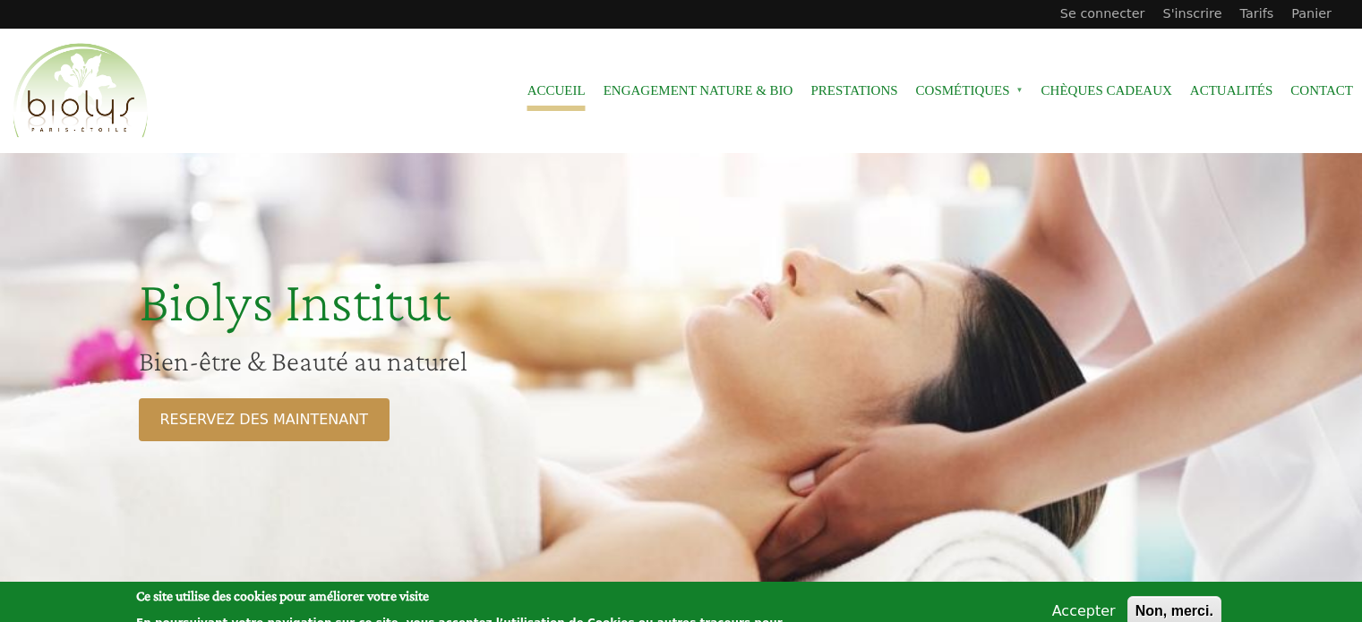  What do you see at coordinates (1231, 90) in the screenshot?
I see `a: Actualités` at bounding box center [1231, 90].